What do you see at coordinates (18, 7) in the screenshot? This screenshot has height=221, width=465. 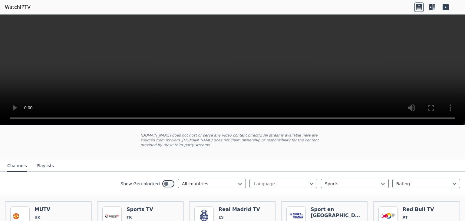 I see `a: WatchIPTV` at bounding box center [18, 7].